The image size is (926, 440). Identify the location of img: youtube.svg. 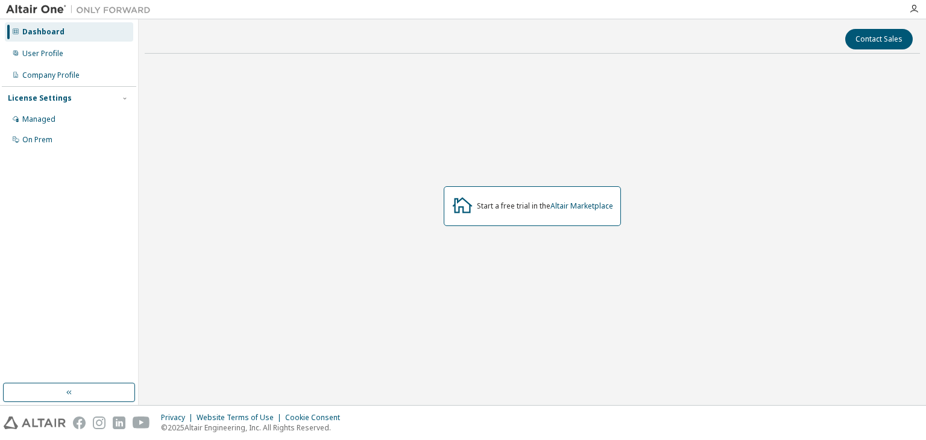
(141, 423).